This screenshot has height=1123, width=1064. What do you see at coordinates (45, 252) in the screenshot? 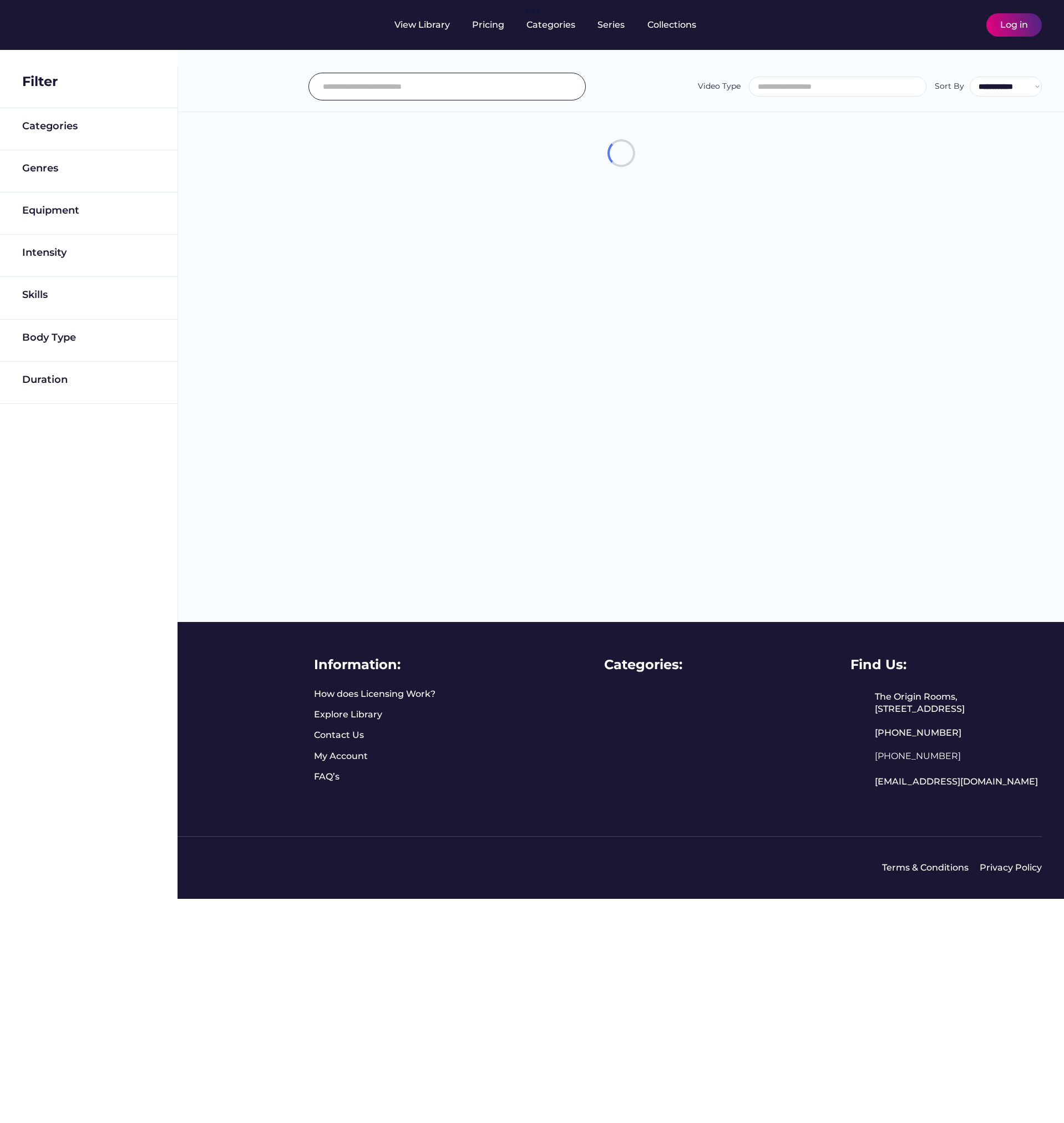
I see `div: Intensity` at bounding box center [45, 252].